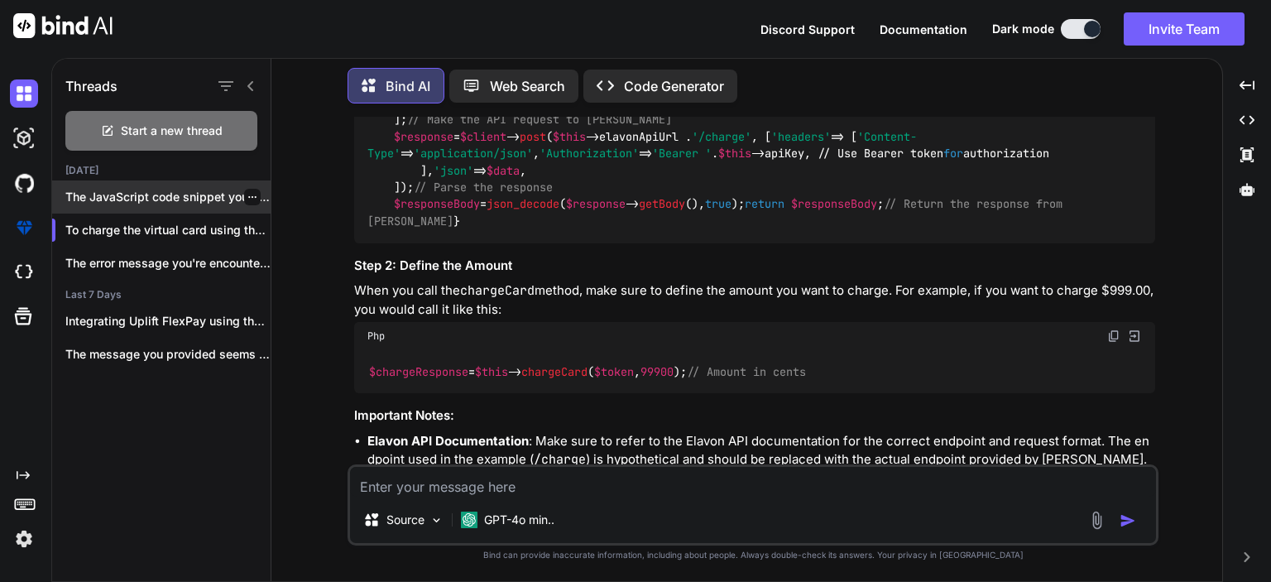  I want to click on p: Bind can provide inaccurate information, including about people. Always double-check its answers...., so click(753, 554).